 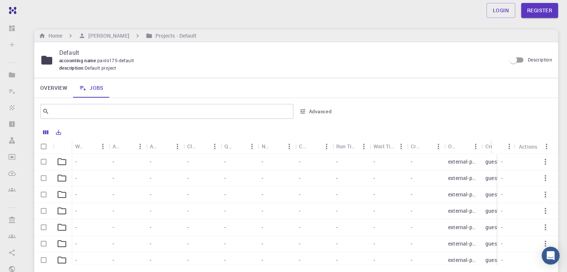 What do you see at coordinates (229, 146) in the screenshot?
I see `div: Queue` at bounding box center [229, 146].